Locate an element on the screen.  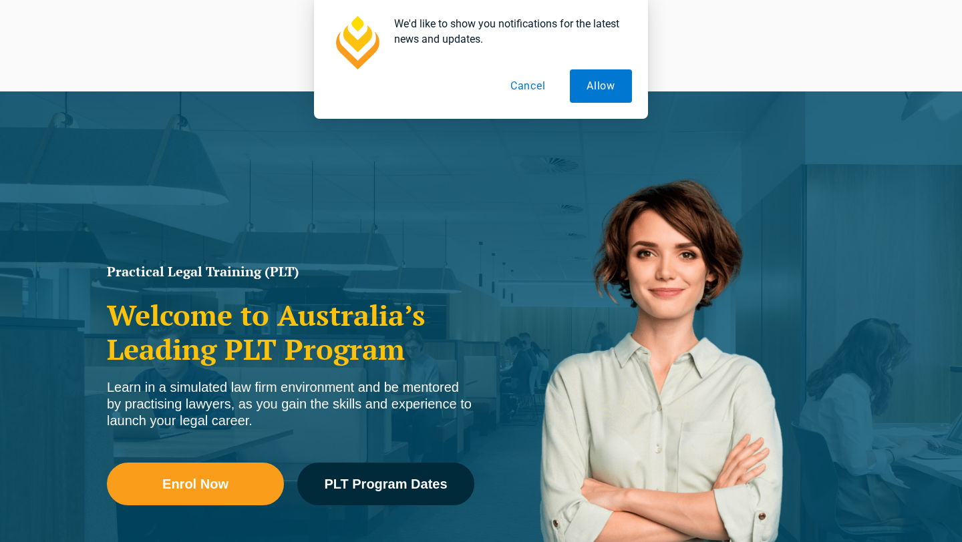
button: Allow is located at coordinates (600, 86).